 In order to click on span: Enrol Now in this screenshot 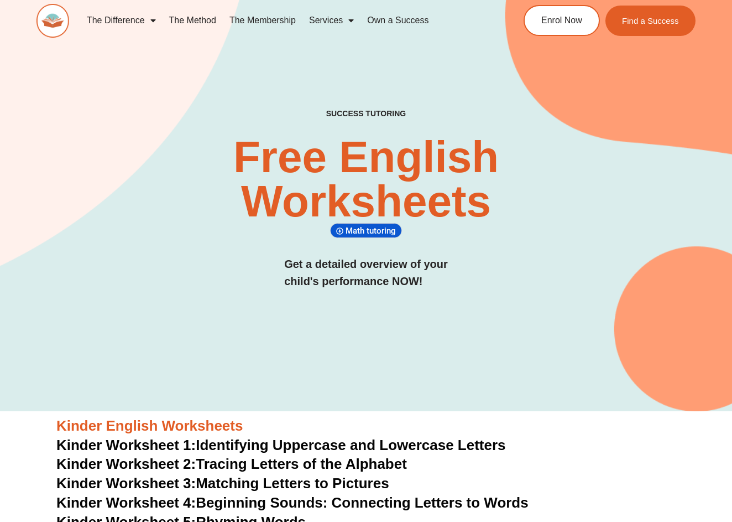, I will do `click(562, 20)`.